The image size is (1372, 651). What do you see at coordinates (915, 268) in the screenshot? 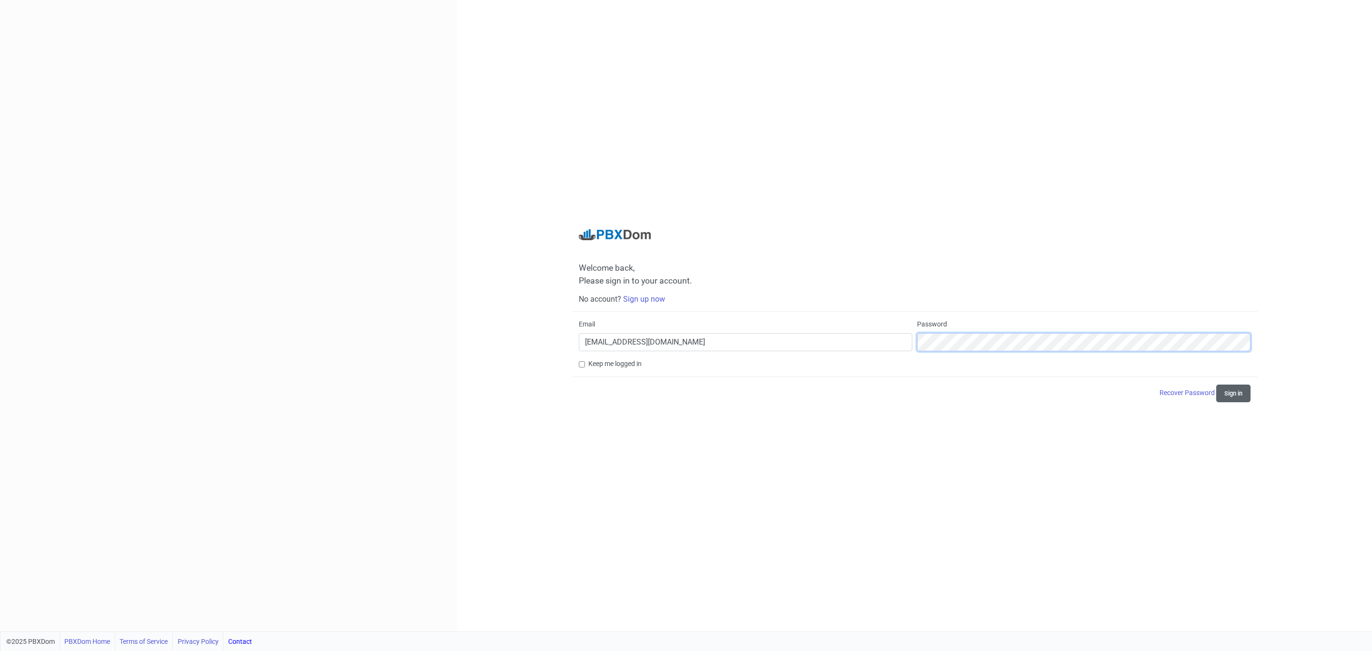
I see `span: Welcome back,` at bounding box center [915, 268].